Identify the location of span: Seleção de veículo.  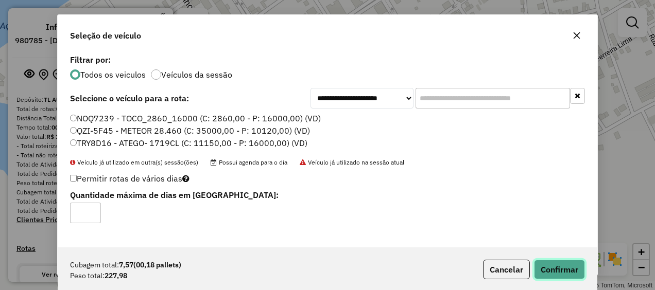
(106, 36).